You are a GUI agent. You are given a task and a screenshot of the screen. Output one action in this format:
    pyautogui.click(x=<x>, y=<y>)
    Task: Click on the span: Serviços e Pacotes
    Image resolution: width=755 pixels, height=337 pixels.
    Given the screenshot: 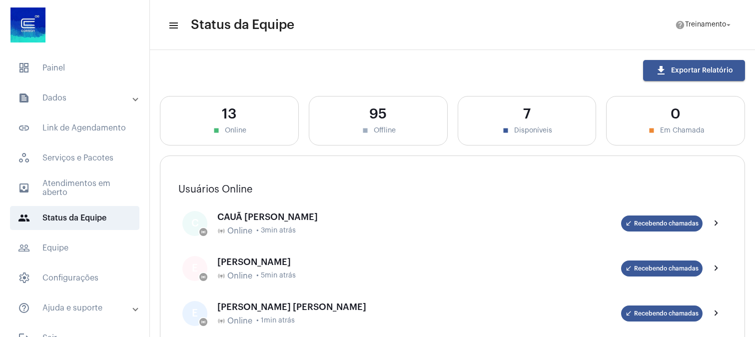 What is the action you would take?
    pyautogui.click(x=74, y=158)
    